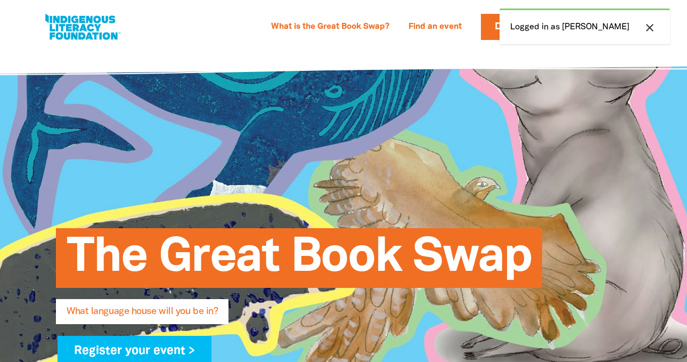  Describe the element at coordinates (142, 315) in the screenshot. I see `span: What language house will you be in?` at that location.